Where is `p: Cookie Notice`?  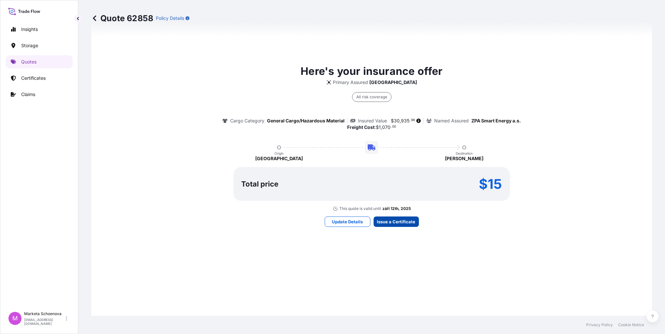
p: Cookie Notice is located at coordinates (631, 325).